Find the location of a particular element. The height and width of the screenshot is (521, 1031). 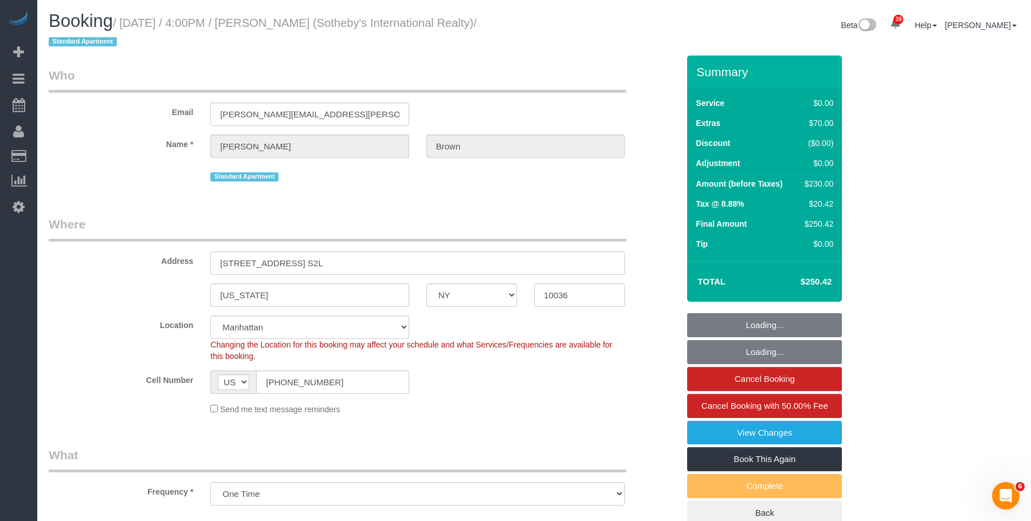

label: Frequency * is located at coordinates (121, 490).